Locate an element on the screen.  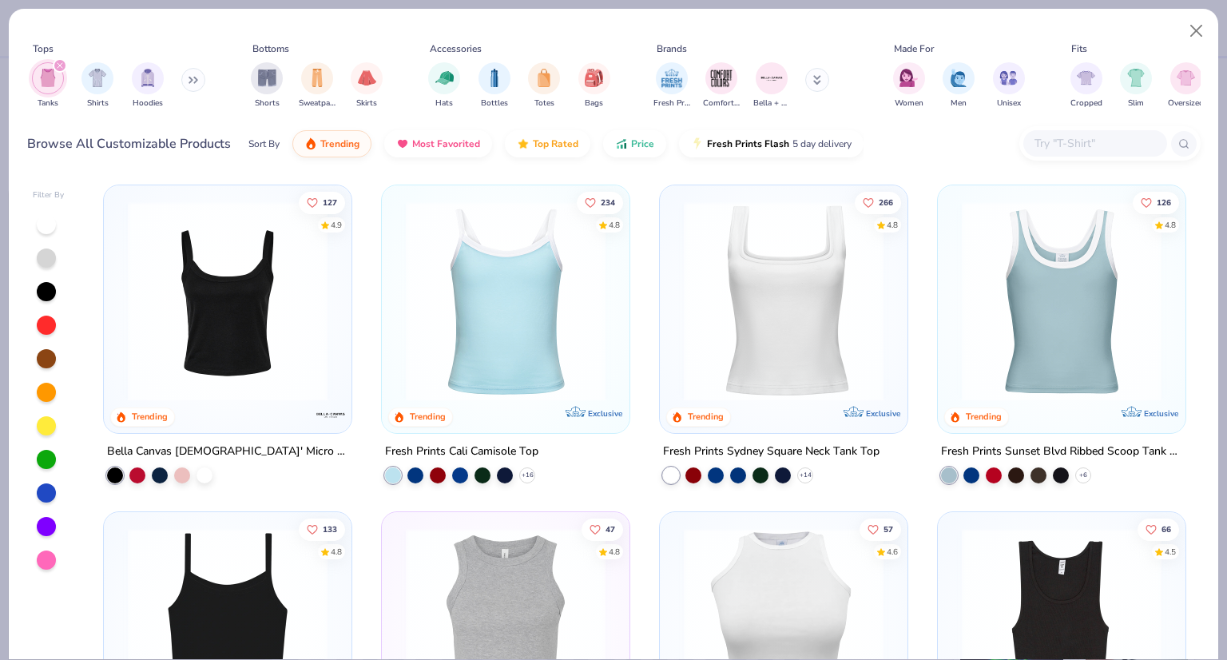
span: 234 is located at coordinates (608, 202).